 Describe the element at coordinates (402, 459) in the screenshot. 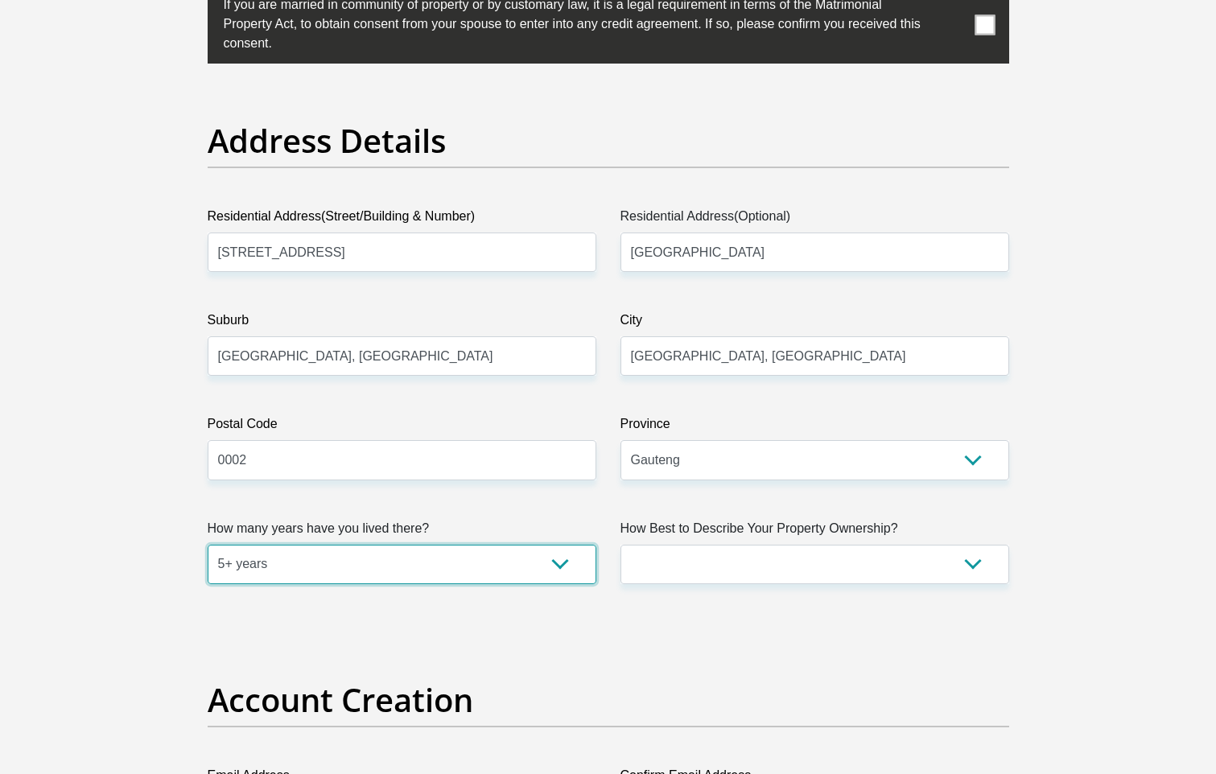

I see `input: Postal Code` at that location.